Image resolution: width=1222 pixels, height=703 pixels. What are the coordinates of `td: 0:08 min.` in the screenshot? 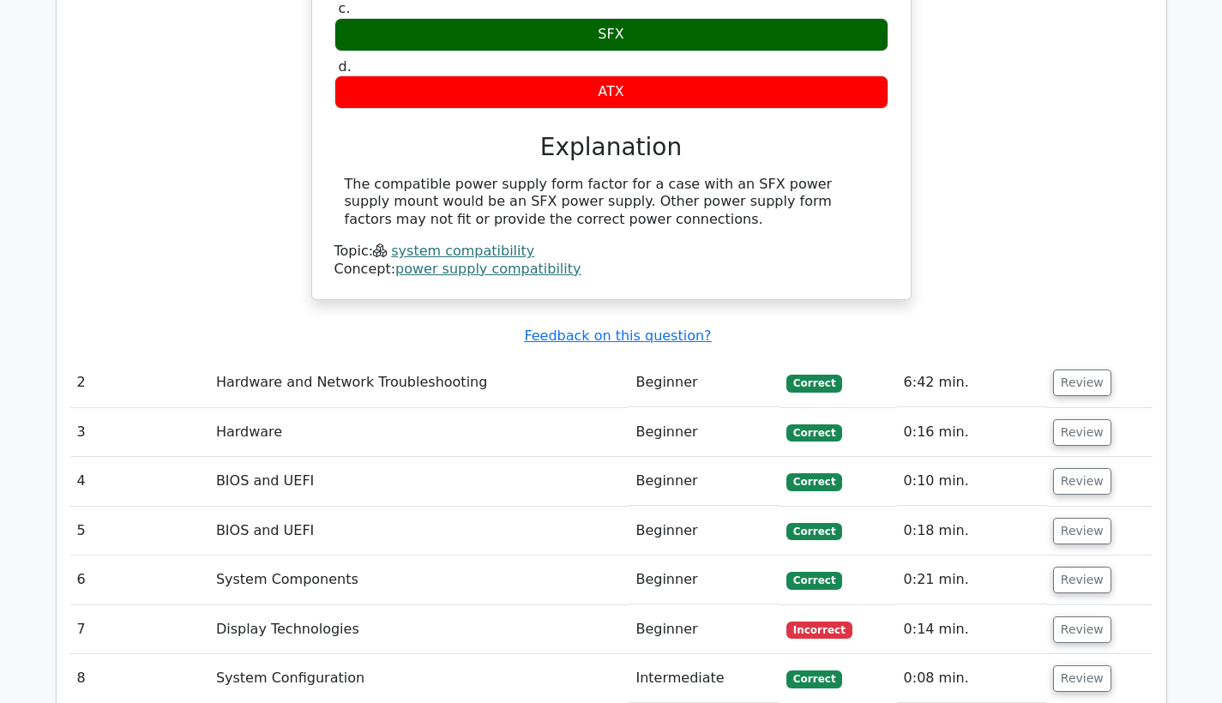 It's located at (971, 678).